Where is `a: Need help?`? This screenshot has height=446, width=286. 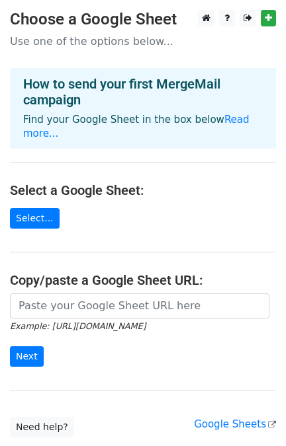
a: Need help? is located at coordinates (42, 427).